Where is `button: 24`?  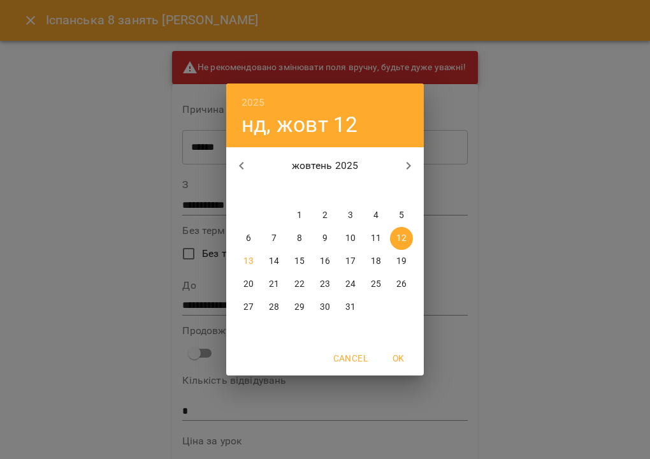 button: 24 is located at coordinates (350, 284).